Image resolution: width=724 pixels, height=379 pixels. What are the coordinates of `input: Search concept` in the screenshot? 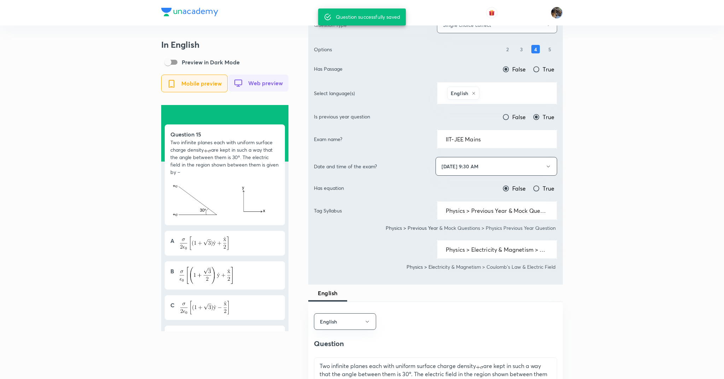 It's located at (497, 210).